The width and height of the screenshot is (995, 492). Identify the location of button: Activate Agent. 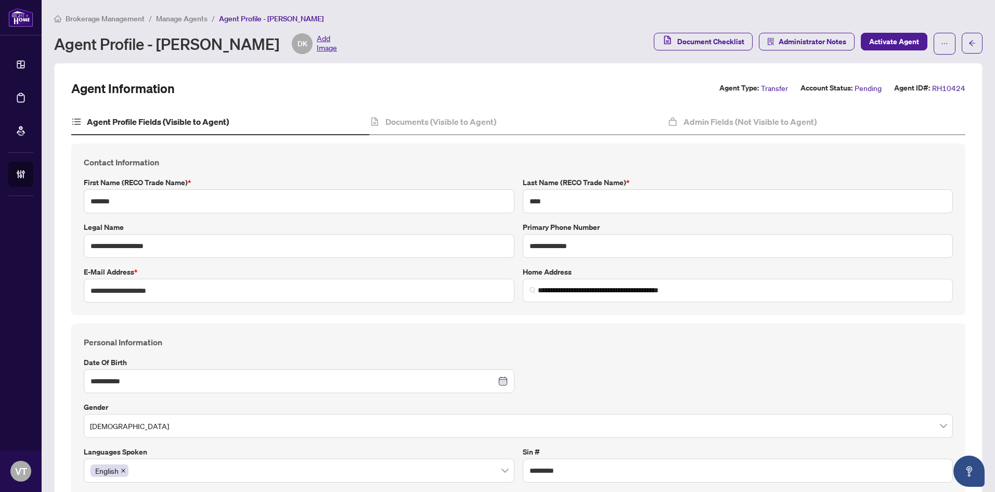
(894, 42).